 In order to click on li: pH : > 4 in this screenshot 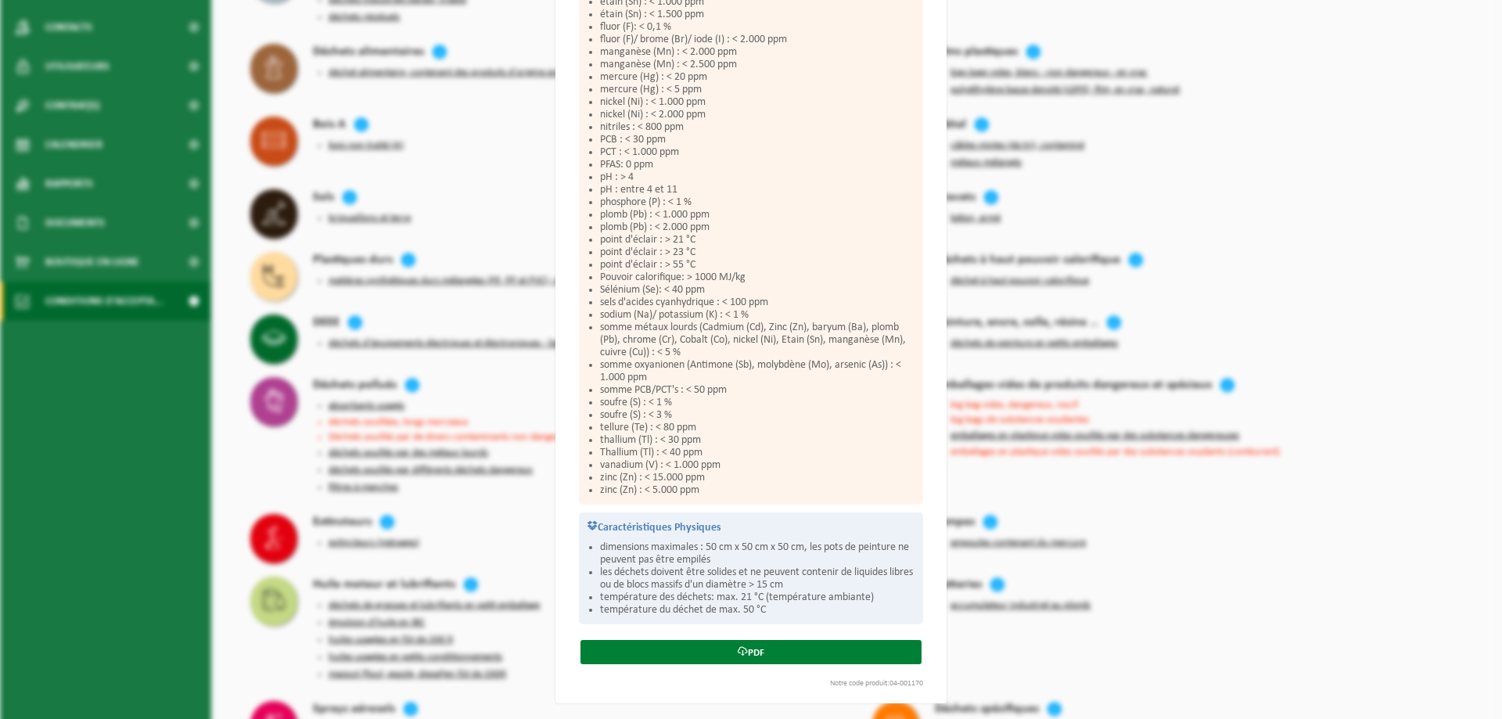, I will do `click(757, 178)`.